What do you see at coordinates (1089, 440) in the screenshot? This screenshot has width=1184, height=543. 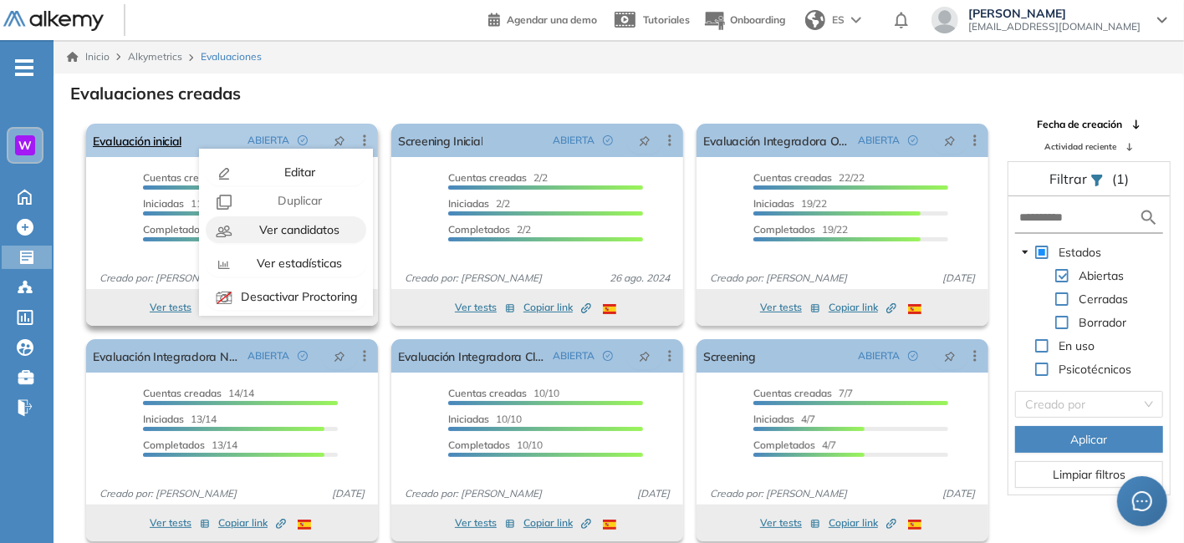 I see `button: Aplicar` at bounding box center [1089, 440].